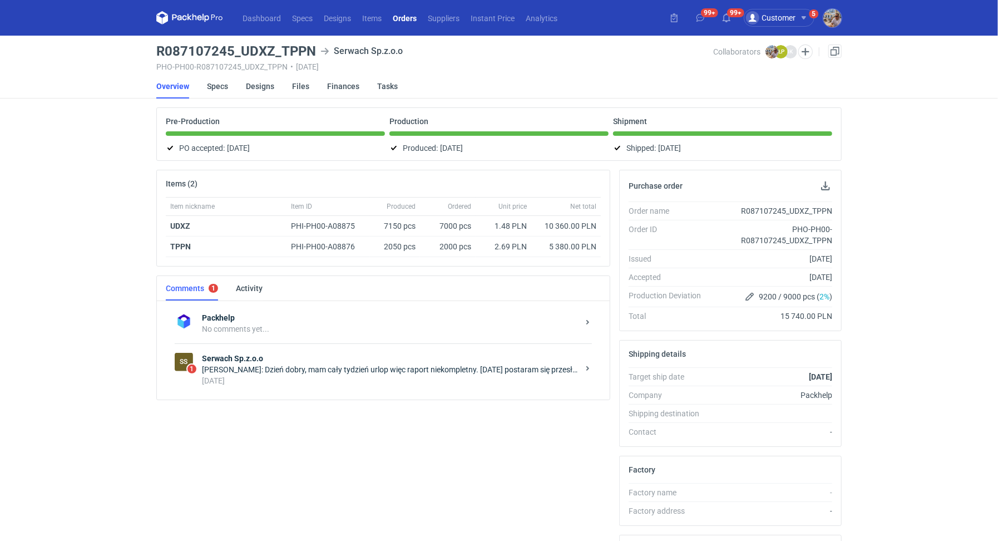 The width and height of the screenshot is (998, 541). What do you see at coordinates (630, 121) in the screenshot?
I see `p: Shipment` at bounding box center [630, 121].